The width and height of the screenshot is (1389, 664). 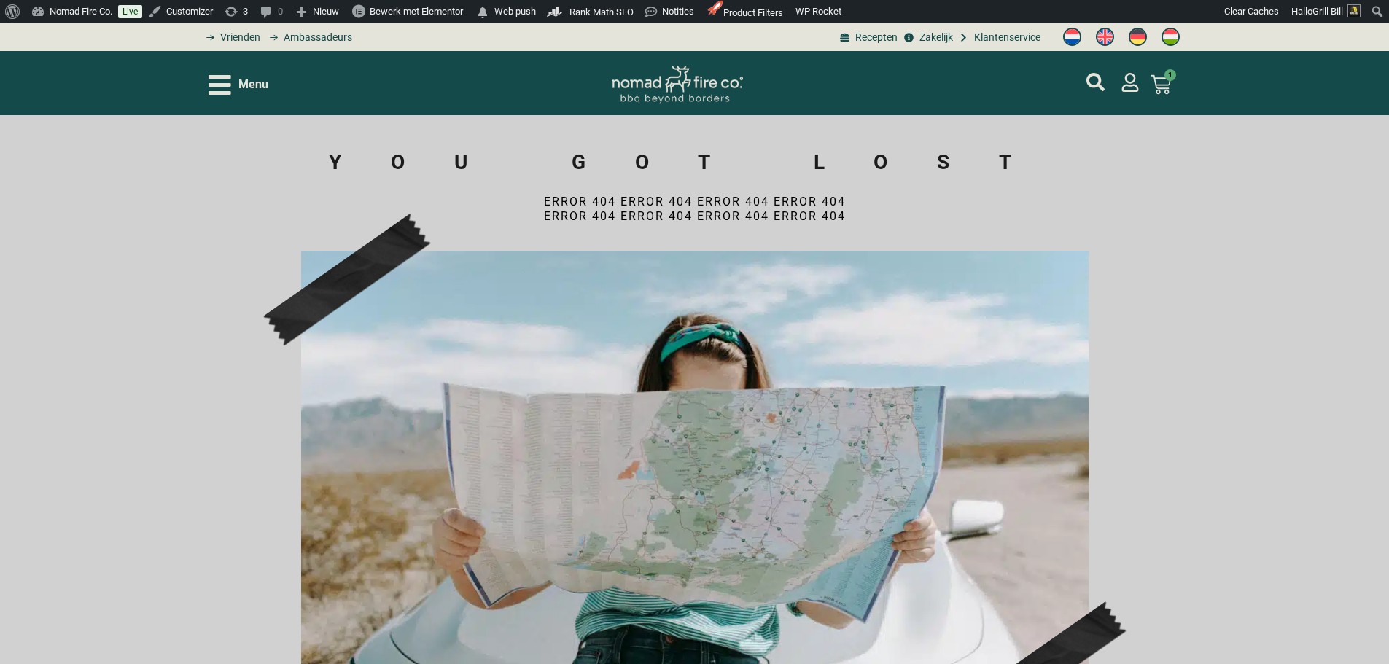 What do you see at coordinates (1170, 37) in the screenshot?
I see `a: Switch to Hongaars` at bounding box center [1170, 37].